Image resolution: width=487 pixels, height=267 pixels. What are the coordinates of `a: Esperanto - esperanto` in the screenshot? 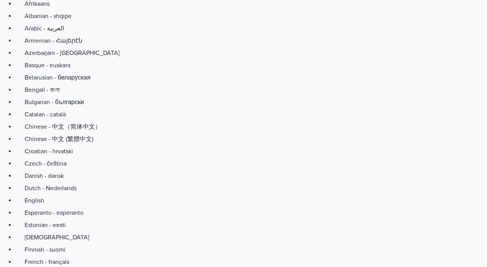 It's located at (251, 213).